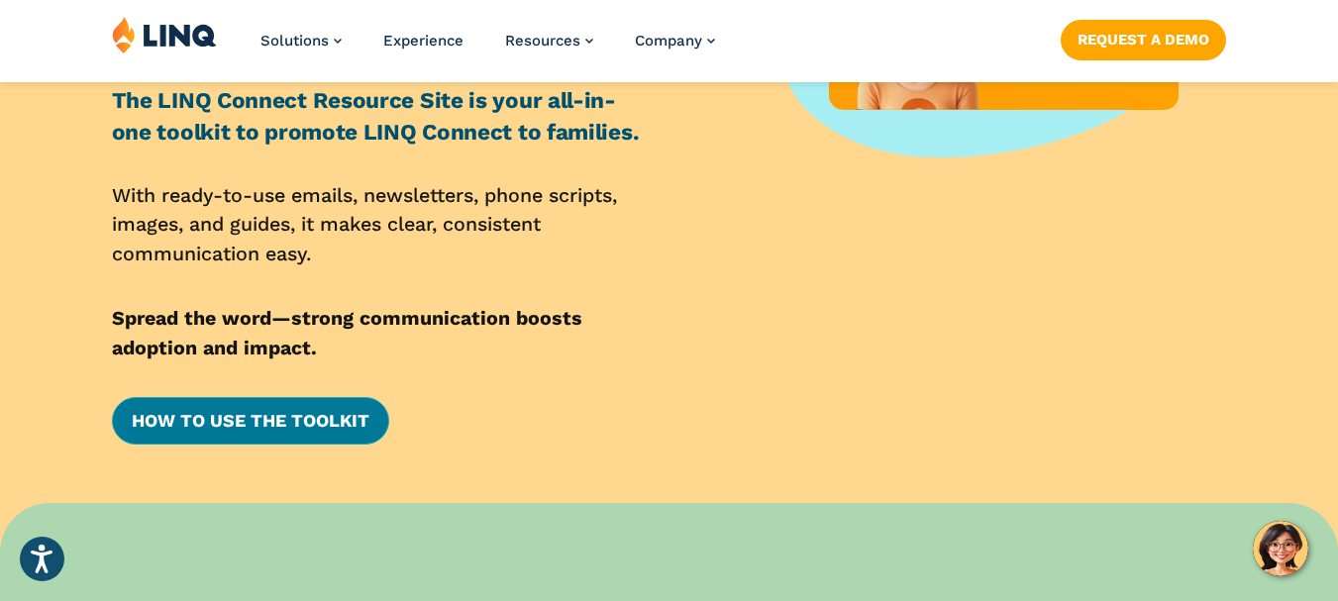 This screenshot has height=601, width=1338. Describe the element at coordinates (669, 41) in the screenshot. I see `span: Company` at that location.